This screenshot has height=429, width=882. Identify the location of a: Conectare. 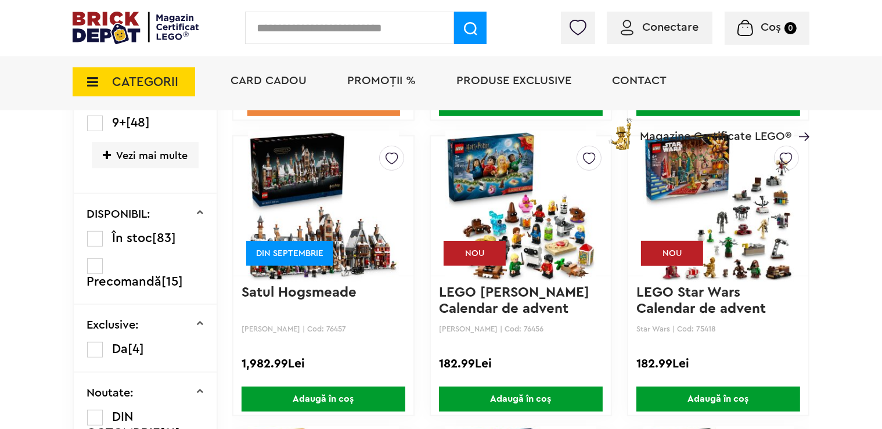
(660, 27).